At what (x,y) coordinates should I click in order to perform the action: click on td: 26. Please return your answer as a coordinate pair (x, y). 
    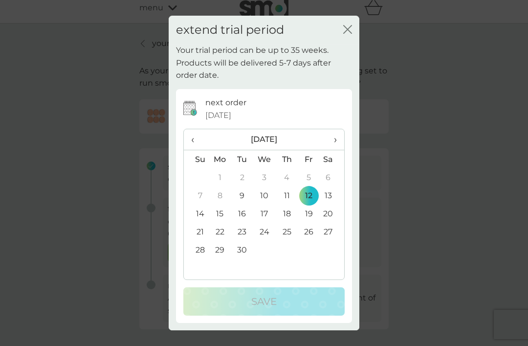
    Looking at the image, I should click on (309, 231).